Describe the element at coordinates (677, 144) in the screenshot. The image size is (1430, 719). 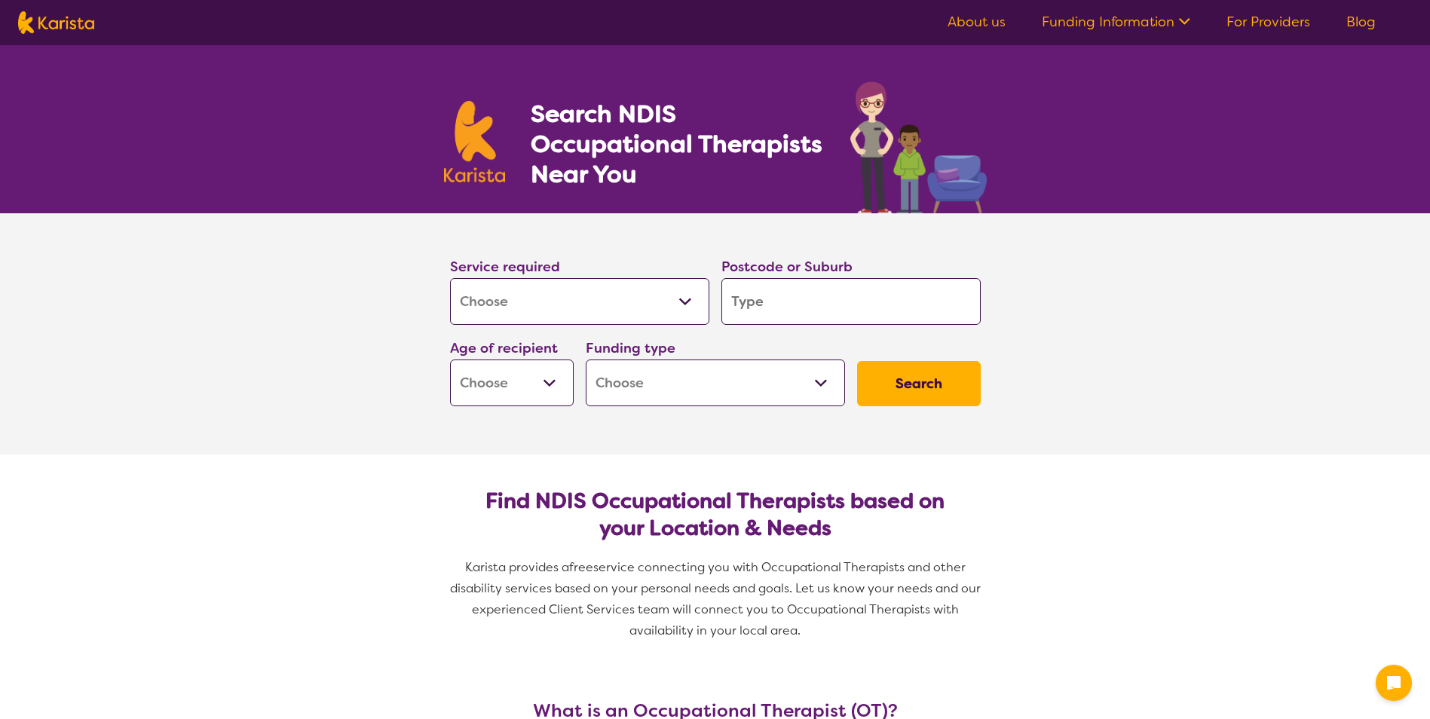
I see `h1: Search NDIS Occupational Therapists Near You` at that location.